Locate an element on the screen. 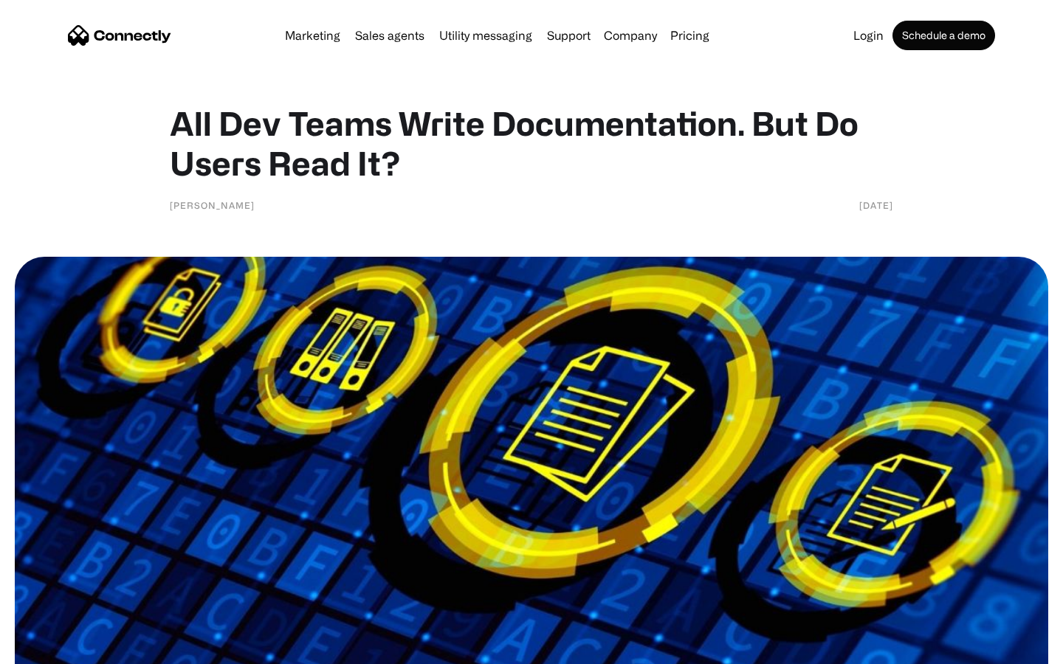  aside: Language selected: English is located at coordinates (52, 649).